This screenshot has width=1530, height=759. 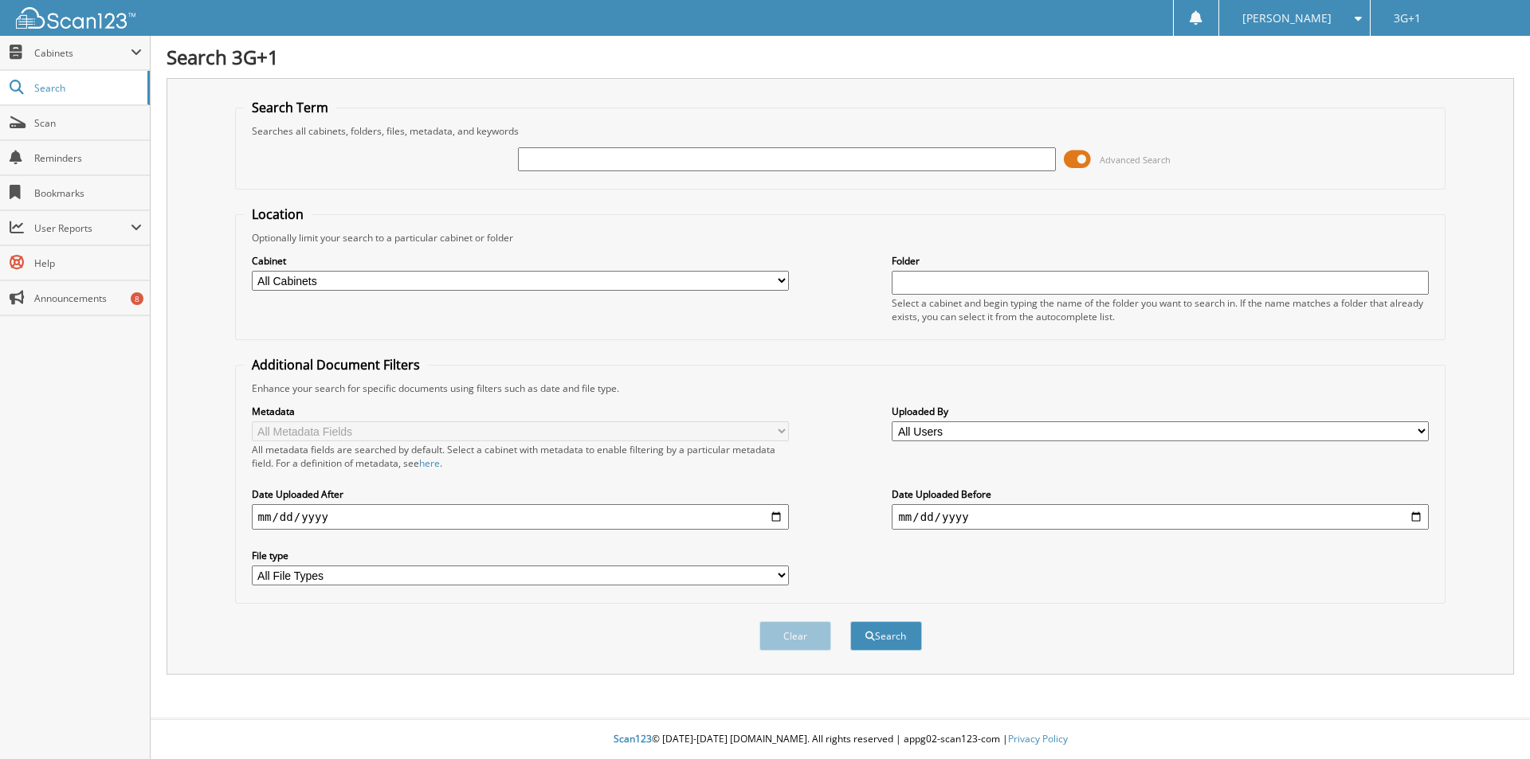 I want to click on span: Advanced Search, so click(x=1135, y=159).